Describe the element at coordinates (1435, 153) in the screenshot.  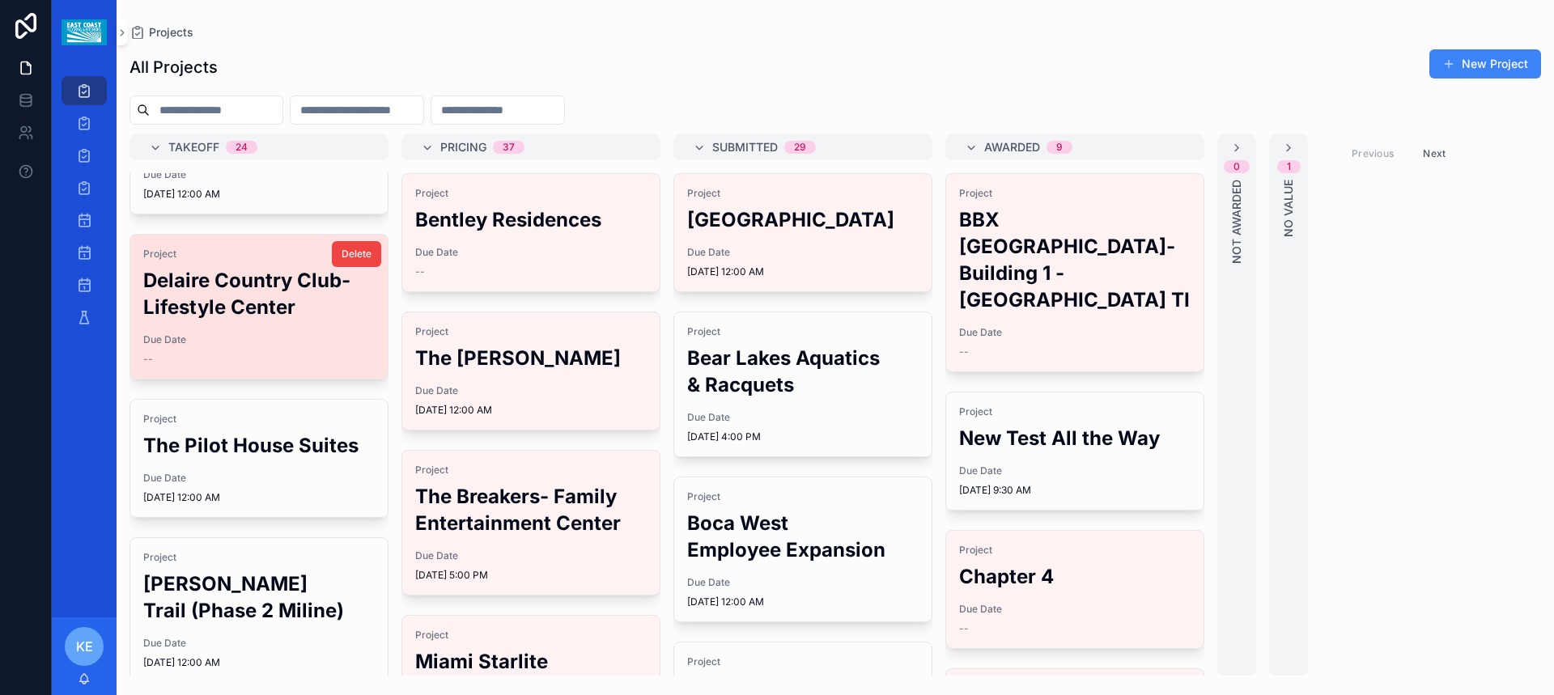
I see `button: Next` at that location.